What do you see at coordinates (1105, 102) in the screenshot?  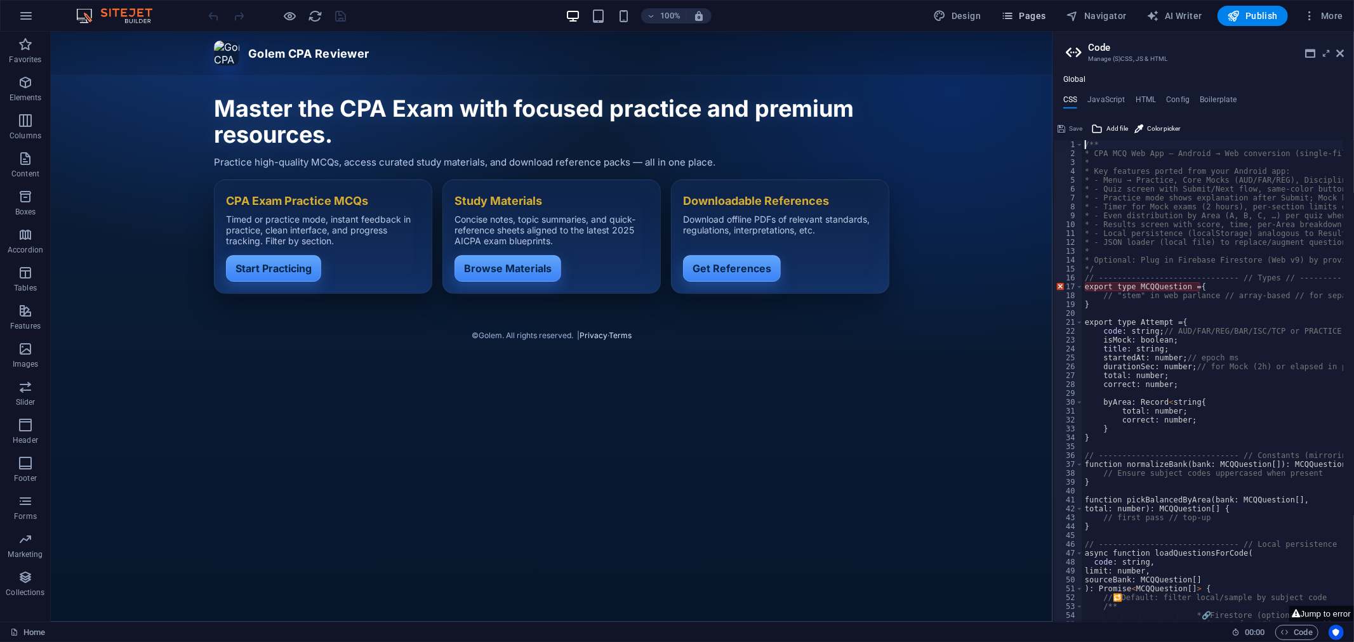 I see `h4: JavaScript` at bounding box center [1105, 102].